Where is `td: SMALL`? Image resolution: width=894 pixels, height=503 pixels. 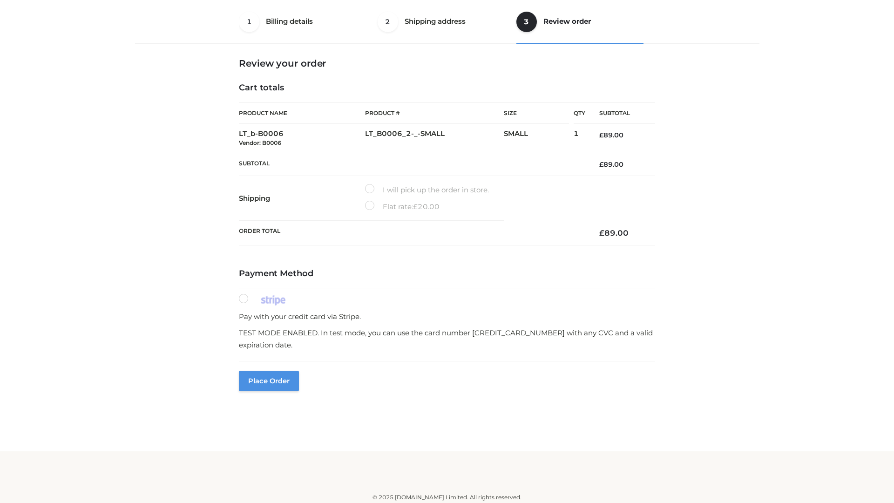 td: SMALL is located at coordinates (539, 138).